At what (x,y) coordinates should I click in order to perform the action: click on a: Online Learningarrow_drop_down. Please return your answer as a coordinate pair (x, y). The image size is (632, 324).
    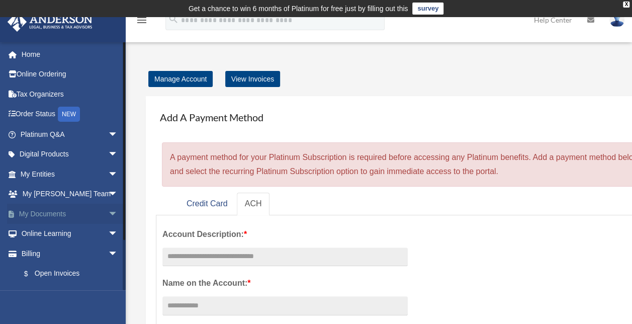
    Looking at the image, I should click on (70, 234).